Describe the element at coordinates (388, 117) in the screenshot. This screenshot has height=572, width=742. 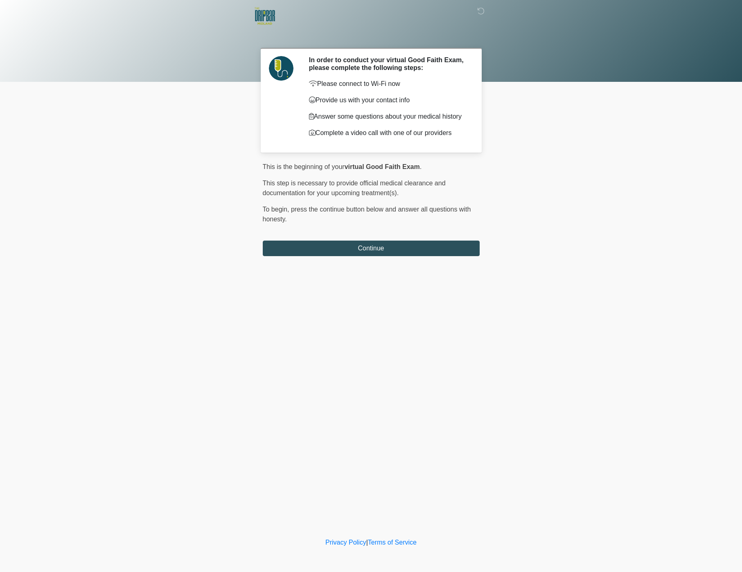
I see `p: Answer some questions about your medical history` at that location.